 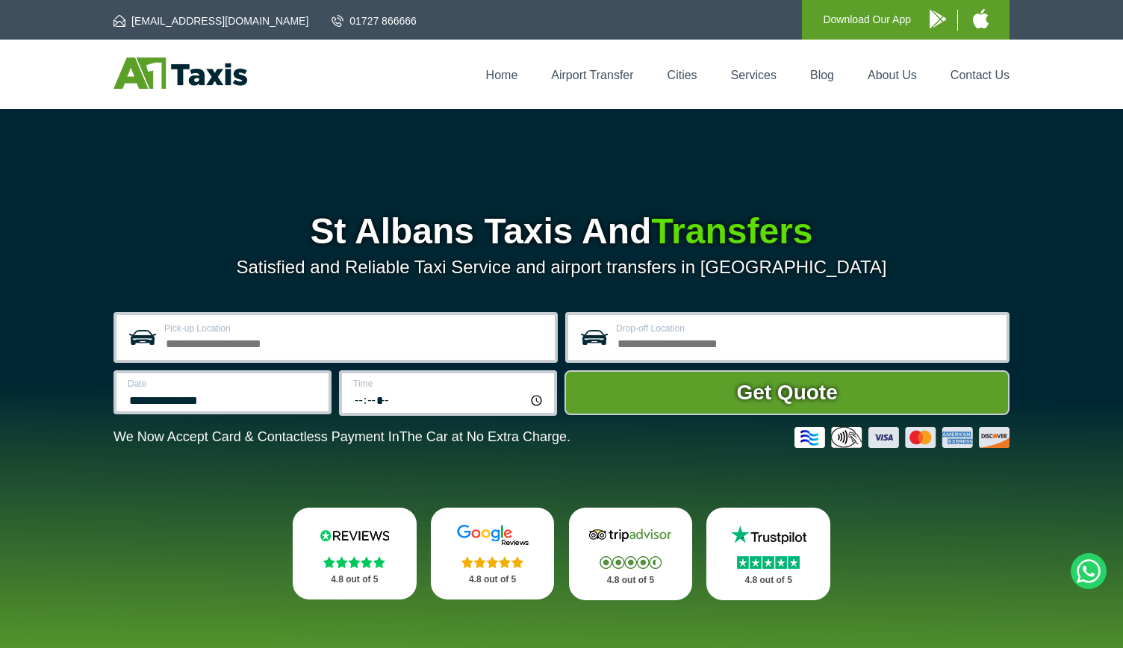 I want to click on a: About Us, so click(x=893, y=75).